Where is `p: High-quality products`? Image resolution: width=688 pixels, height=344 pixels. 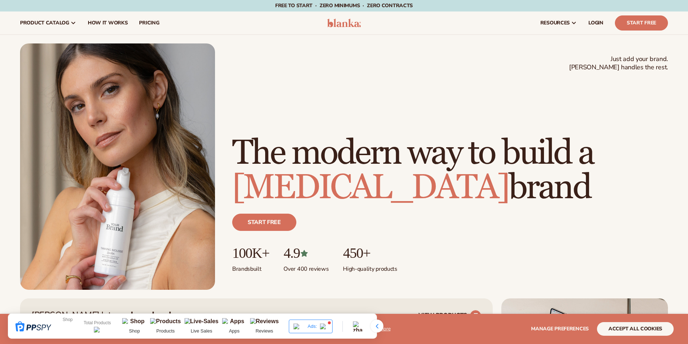
p: High-quality products is located at coordinates (370, 266).